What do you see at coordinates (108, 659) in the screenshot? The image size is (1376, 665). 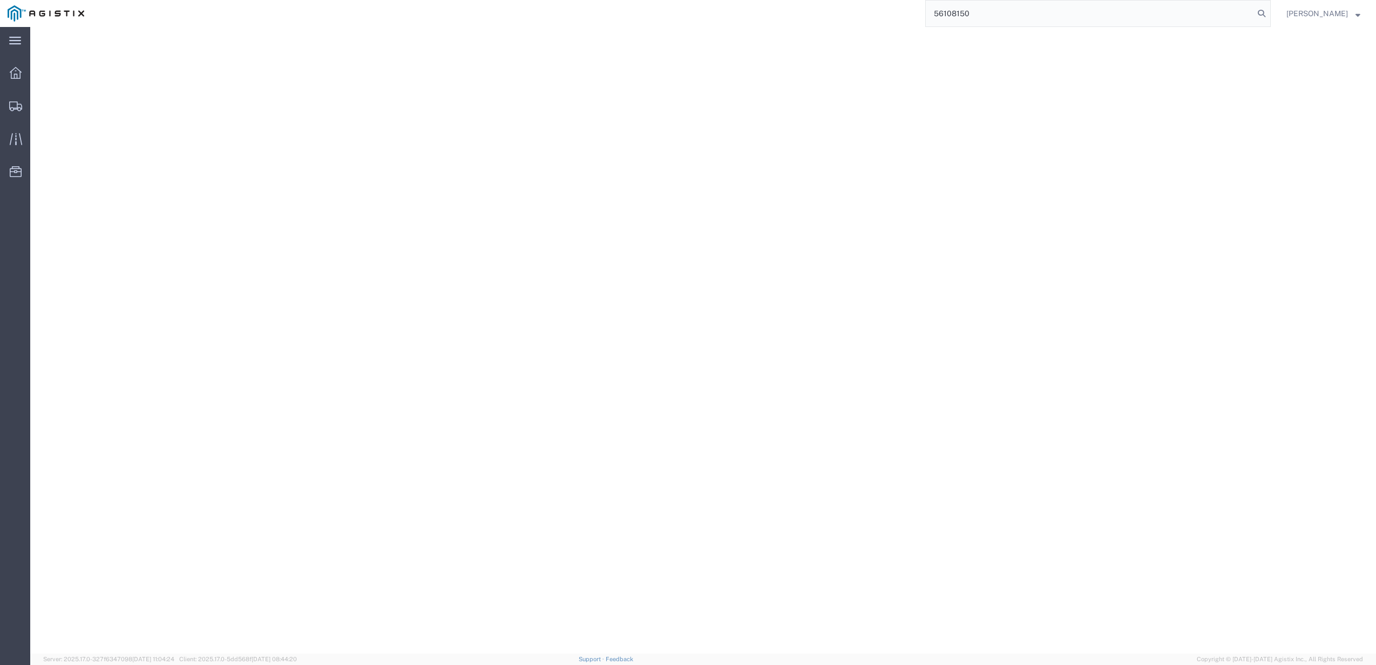 I see `span: Server: 2025.17.0-327f6347098` at bounding box center [108, 659].